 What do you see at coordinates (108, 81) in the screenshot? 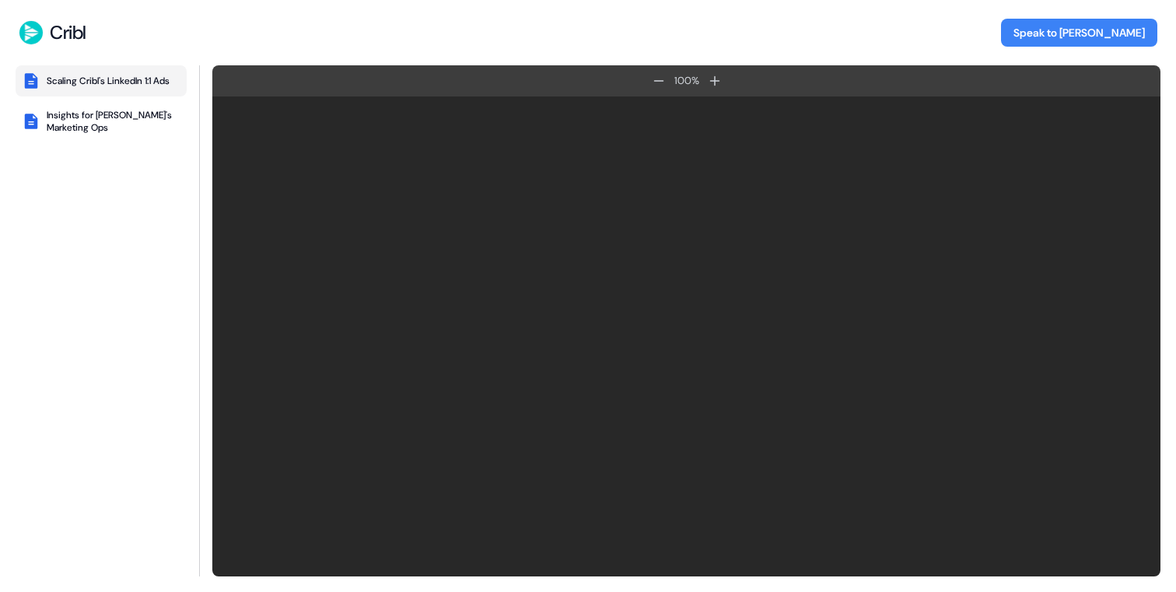
I see `div: Scaling Cribl's LinkedIn 1:1 Ads` at bounding box center [108, 81].